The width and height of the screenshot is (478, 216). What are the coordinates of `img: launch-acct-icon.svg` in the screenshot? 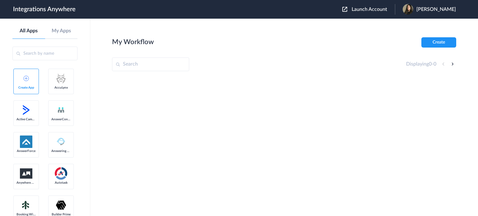 It's located at (345, 9).